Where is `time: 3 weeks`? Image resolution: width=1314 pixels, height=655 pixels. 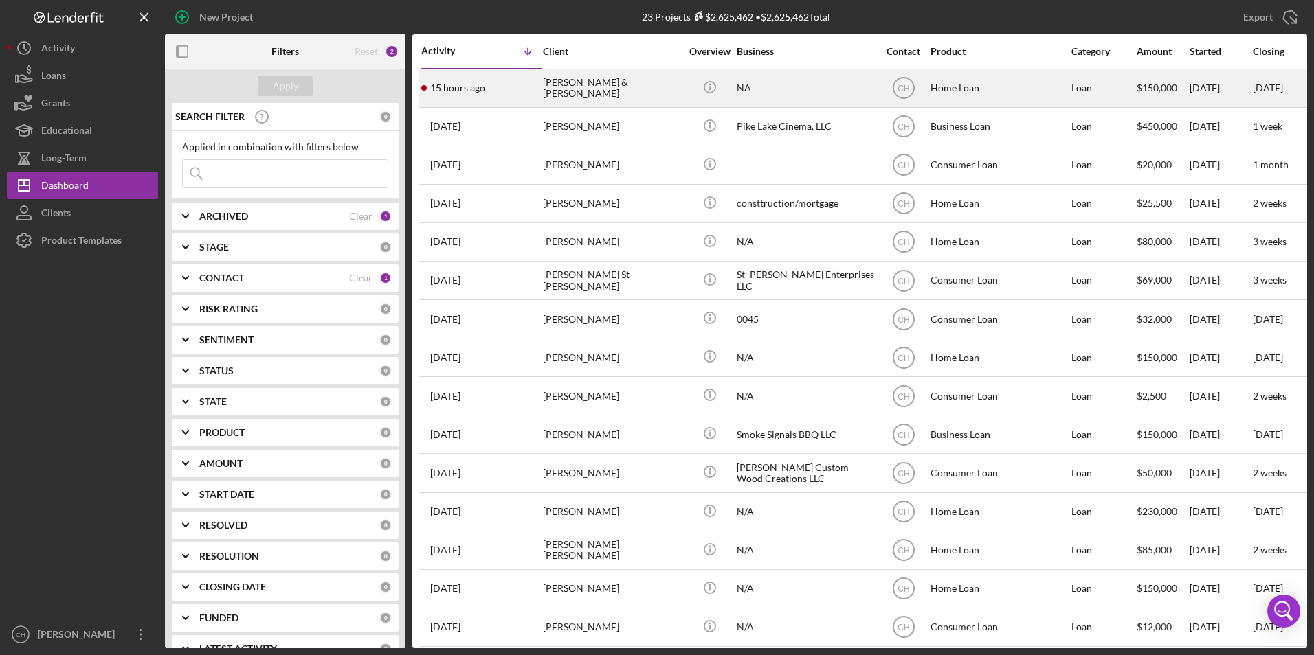 time: 3 weeks is located at coordinates (1269, 280).